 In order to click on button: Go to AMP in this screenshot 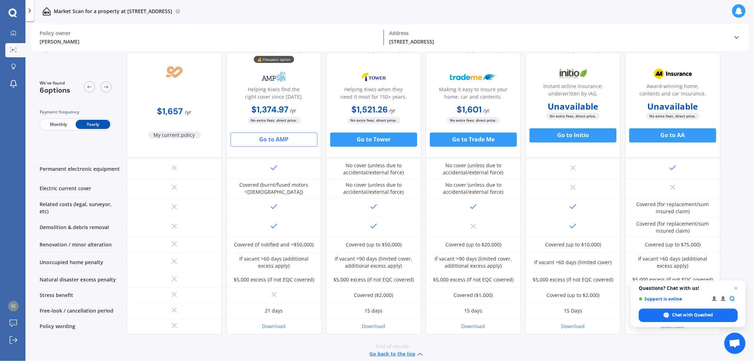, I will do `click(274, 140)`.